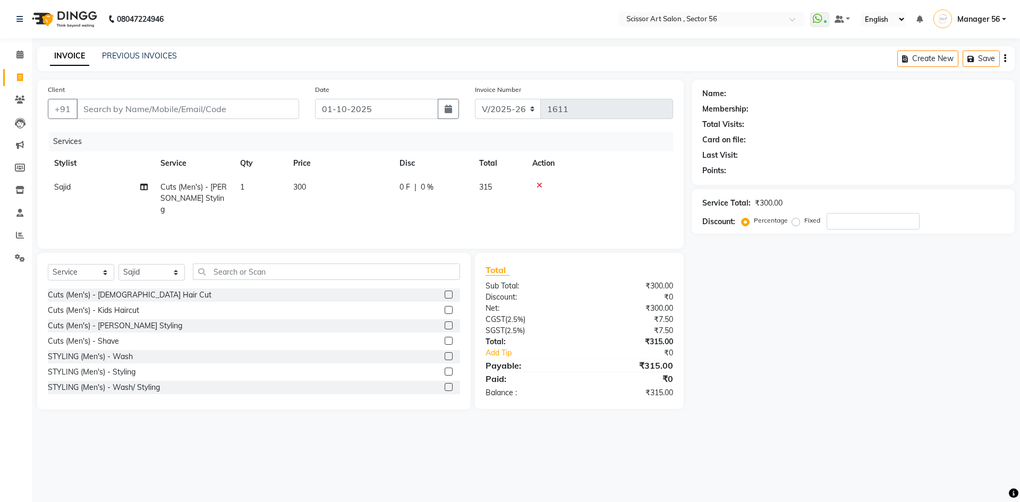 The width and height of the screenshot is (1020, 502). I want to click on div: STYLING (Men's) - Styling, so click(91, 372).